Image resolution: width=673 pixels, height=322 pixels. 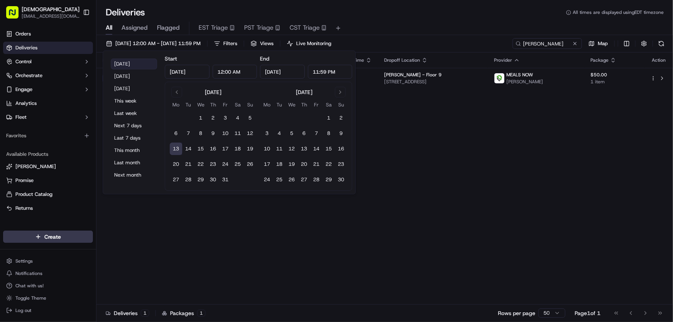 What do you see at coordinates (599, 44) in the screenshot?
I see `button: Map` at bounding box center [599, 44].